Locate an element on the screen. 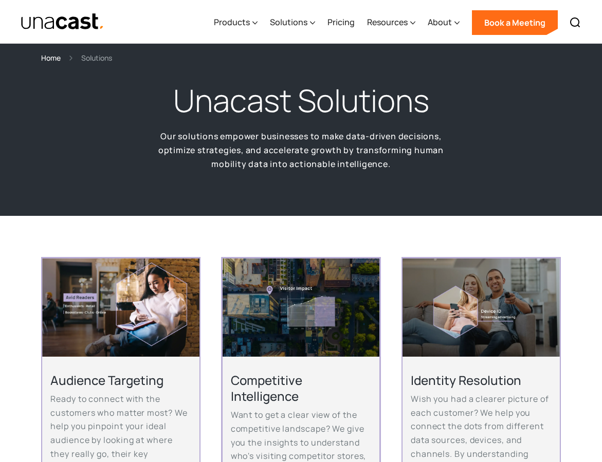  p: Our solutions empower businesses to make data-driven decisions, optimize strategies, and accelera... is located at coordinates (301, 150).